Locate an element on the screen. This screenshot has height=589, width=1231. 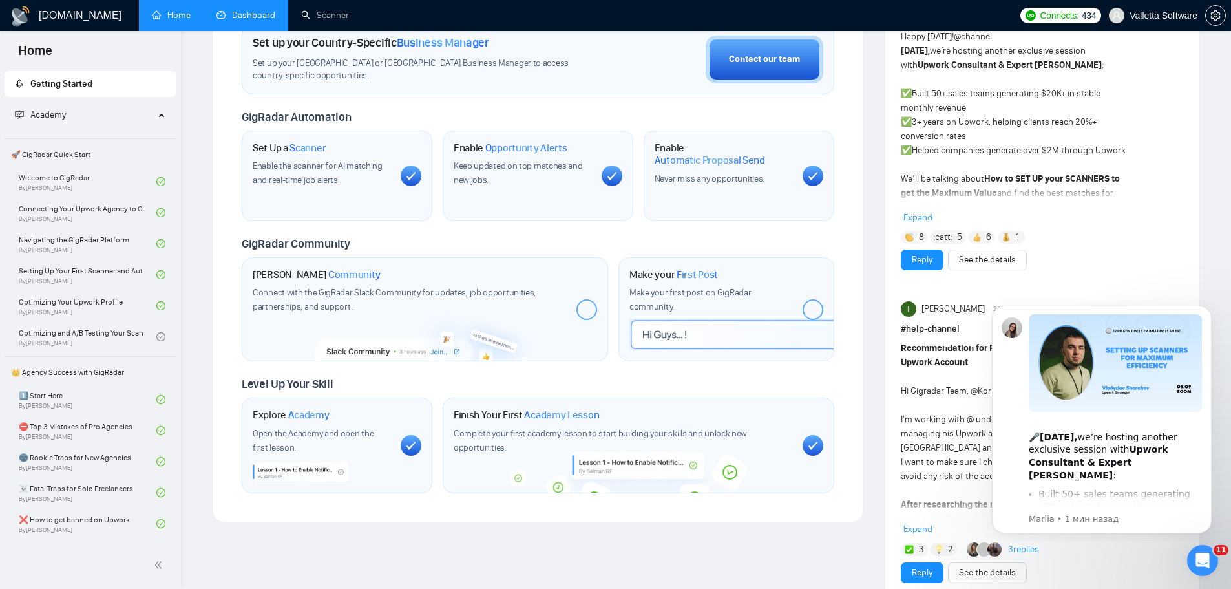
a: homeHome is located at coordinates (171, 15).